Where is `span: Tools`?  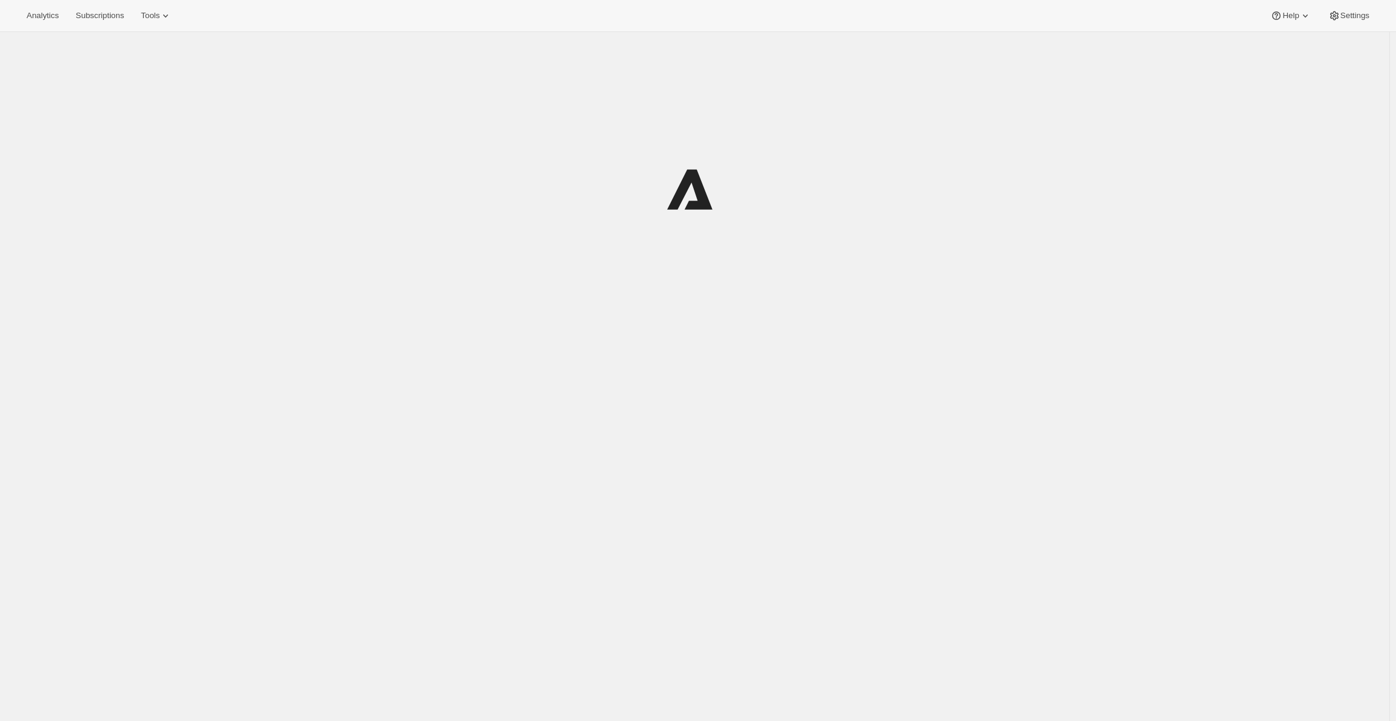
span: Tools is located at coordinates (150, 16).